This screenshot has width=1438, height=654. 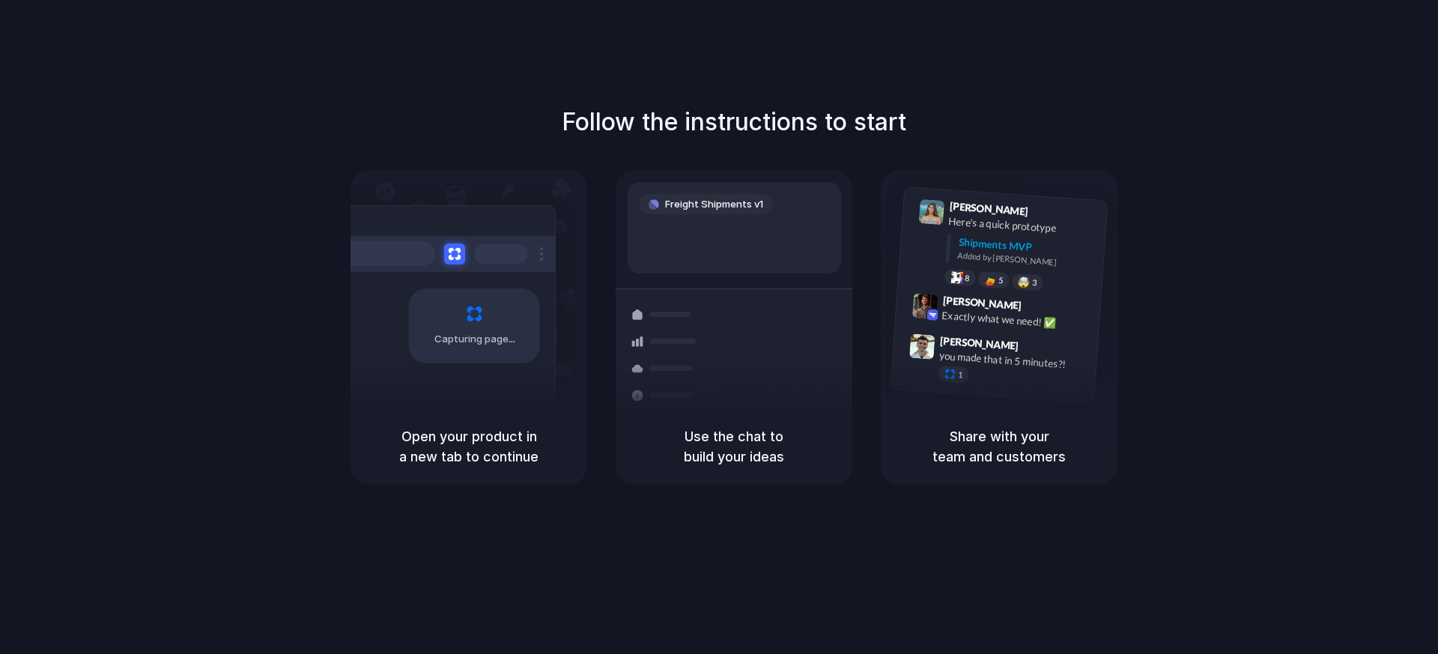 What do you see at coordinates (1034, 282) in the screenshot?
I see `span: 3` at bounding box center [1034, 282].